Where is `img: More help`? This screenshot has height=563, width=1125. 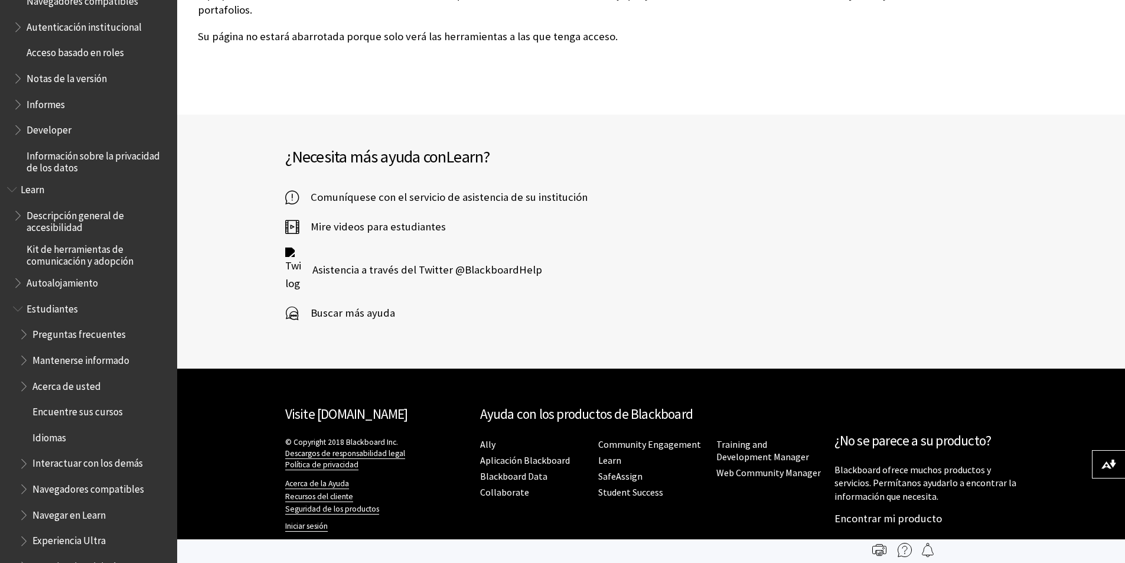
img: More help is located at coordinates (905, 550).